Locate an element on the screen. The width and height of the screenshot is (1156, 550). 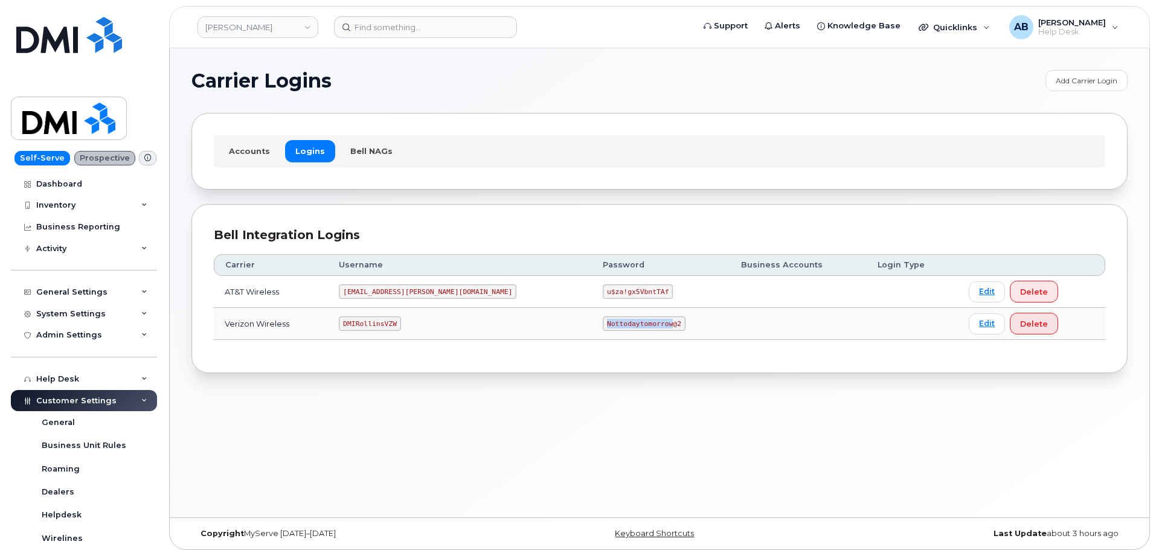
th: Business Accounts is located at coordinates (799, 265).